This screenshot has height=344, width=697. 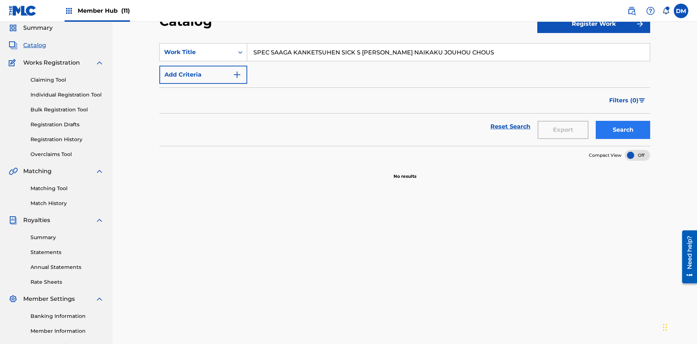 What do you see at coordinates (624, 101) in the screenshot?
I see `span: Filters ( 0 )` at bounding box center [624, 101].